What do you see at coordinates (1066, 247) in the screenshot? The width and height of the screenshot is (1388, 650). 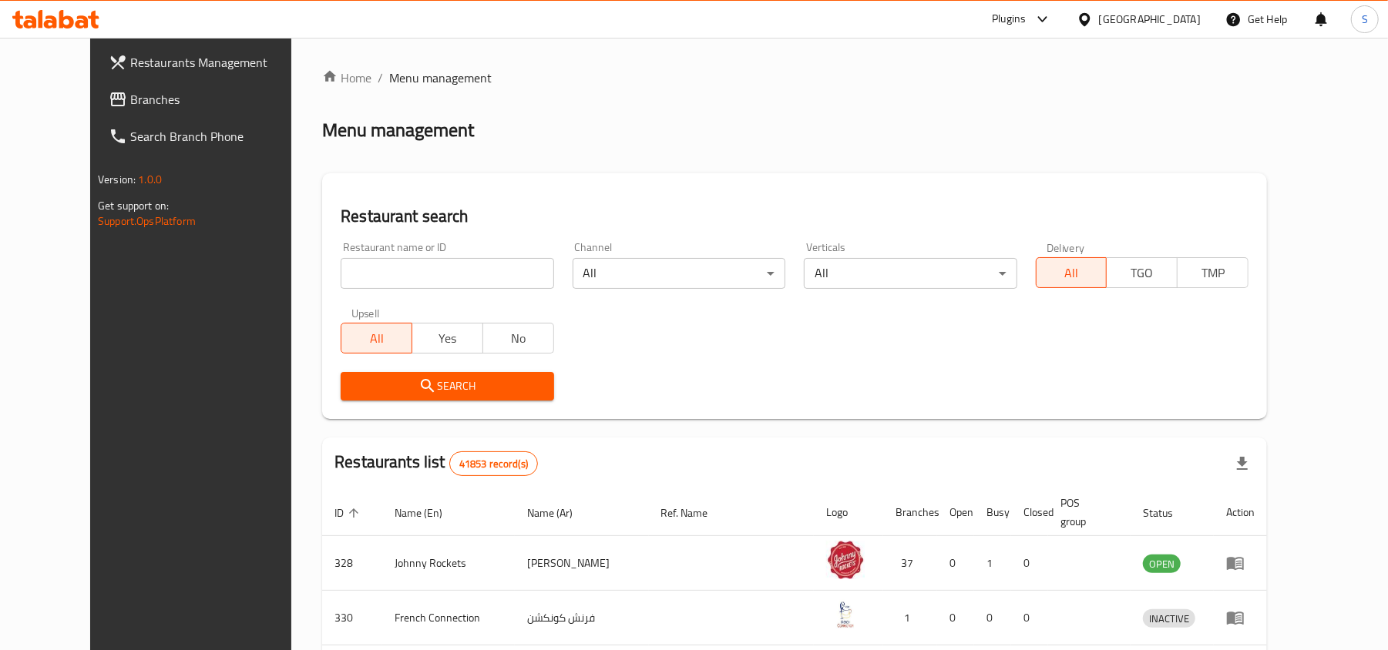 I see `label: Delivery` at bounding box center [1066, 247].